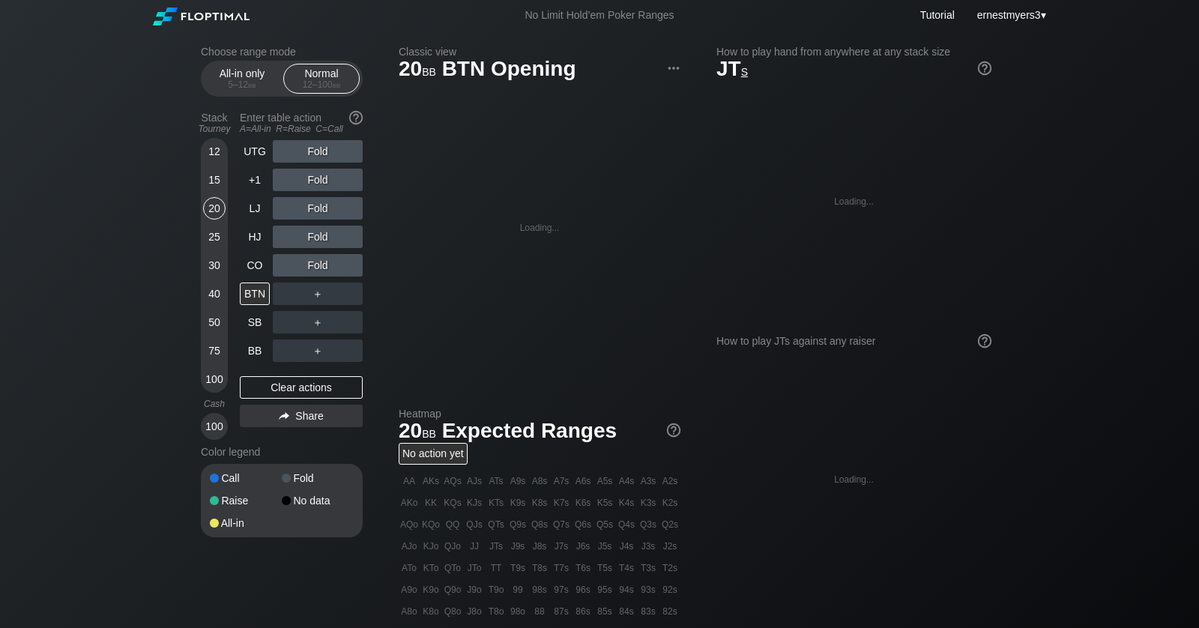 The image size is (1199, 628). I want to click on div: Q9s, so click(518, 525).